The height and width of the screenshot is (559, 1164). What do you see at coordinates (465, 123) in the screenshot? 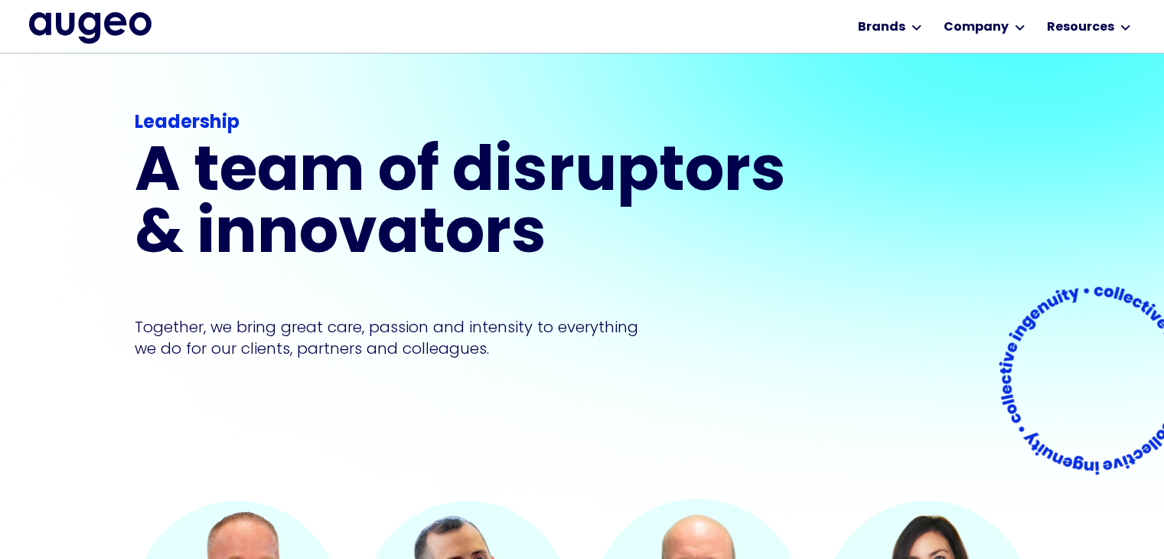
I see `div: Leadership` at bounding box center [465, 123].